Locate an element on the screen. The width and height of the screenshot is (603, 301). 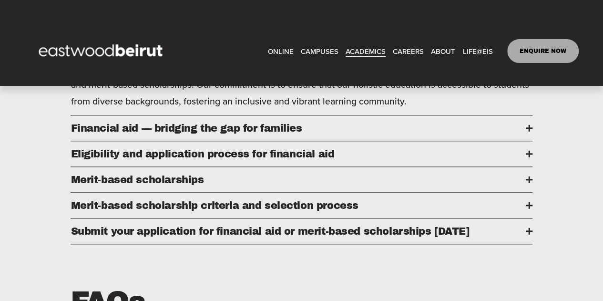
span: ​​Merit-based scholarship criteria and selection process is located at coordinates (298, 205).